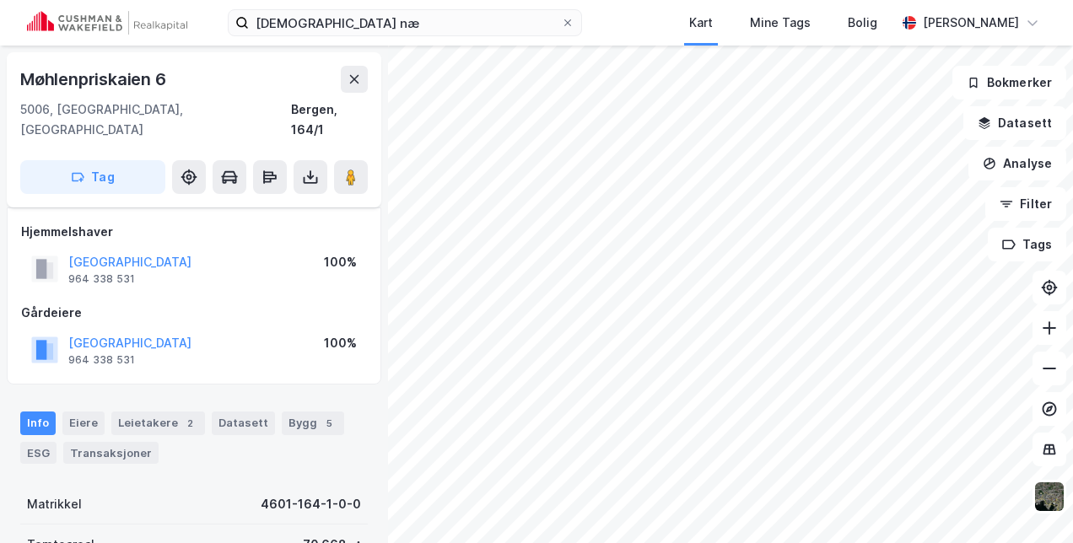 Image resolution: width=1073 pixels, height=543 pixels. What do you see at coordinates (84, 423) in the screenshot?
I see `div: Eiere` at bounding box center [84, 423].